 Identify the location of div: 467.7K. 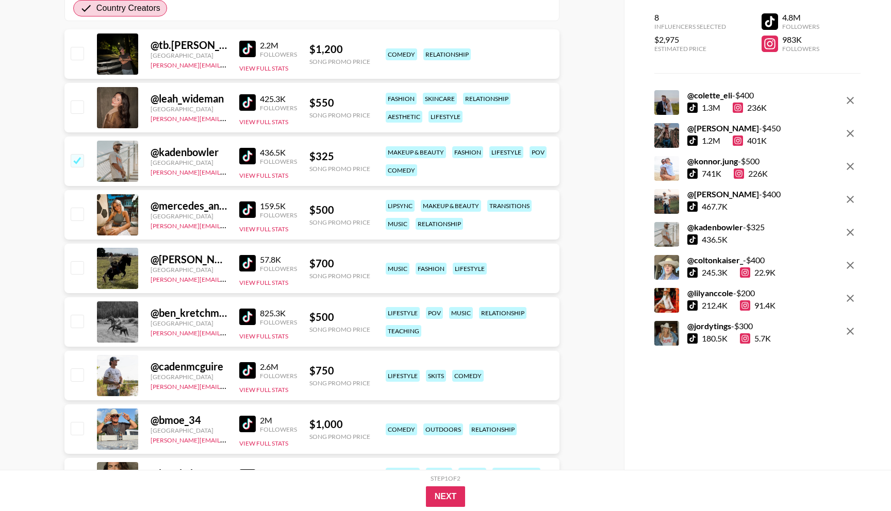
(714, 207).